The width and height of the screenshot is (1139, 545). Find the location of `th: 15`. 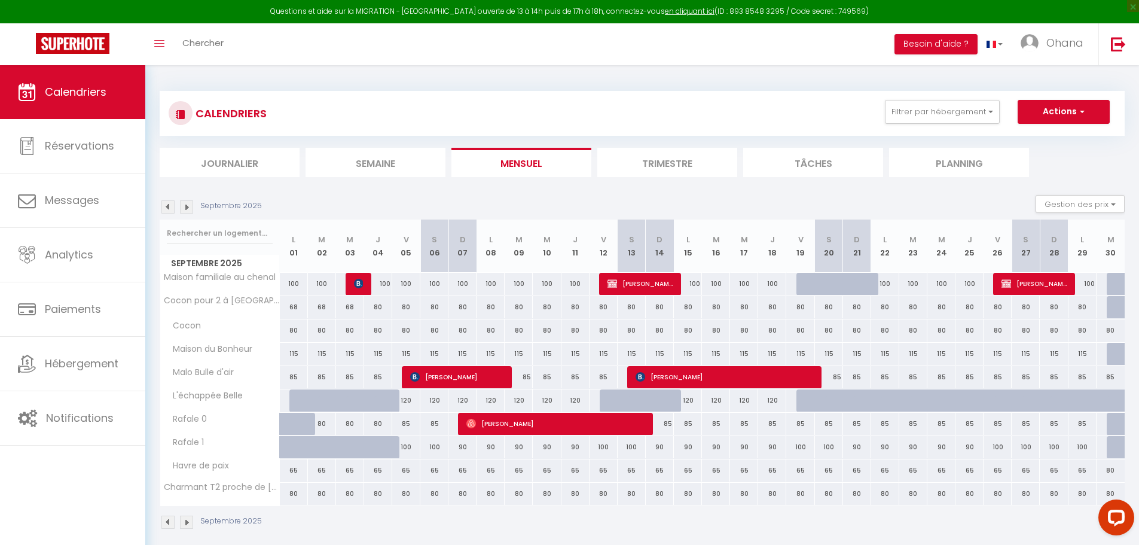

th: 15 is located at coordinates (688, 246).